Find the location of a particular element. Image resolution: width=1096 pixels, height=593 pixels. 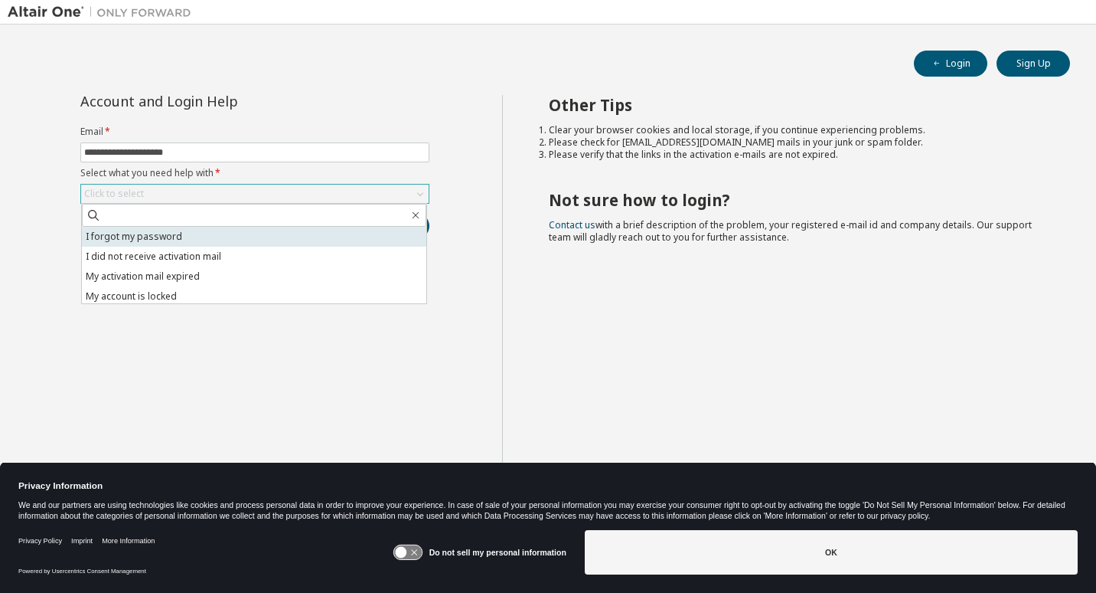

button: Sign Up is located at coordinates (1034, 64).